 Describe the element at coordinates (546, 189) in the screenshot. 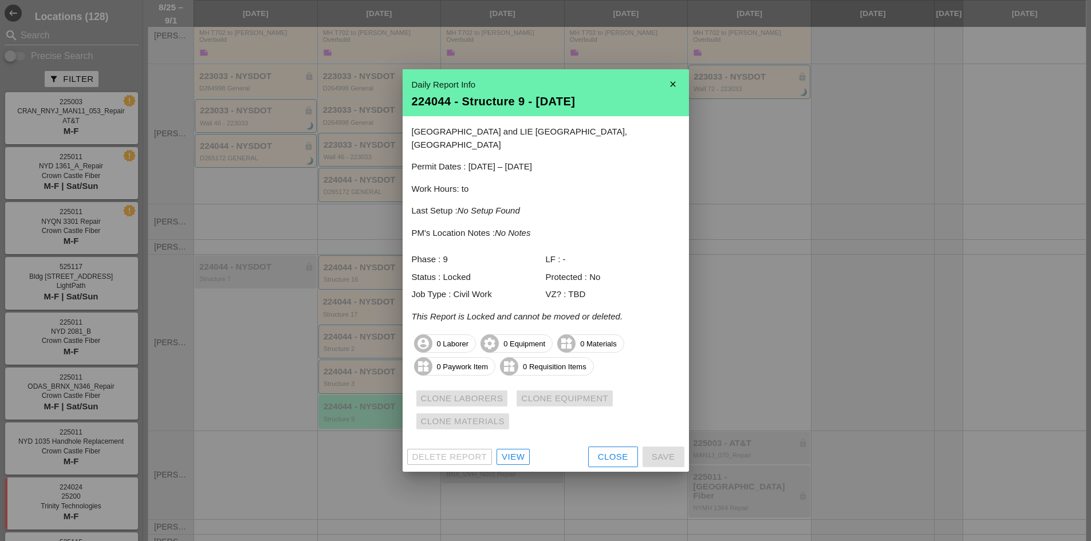

I see `p: Work Hours: to` at that location.